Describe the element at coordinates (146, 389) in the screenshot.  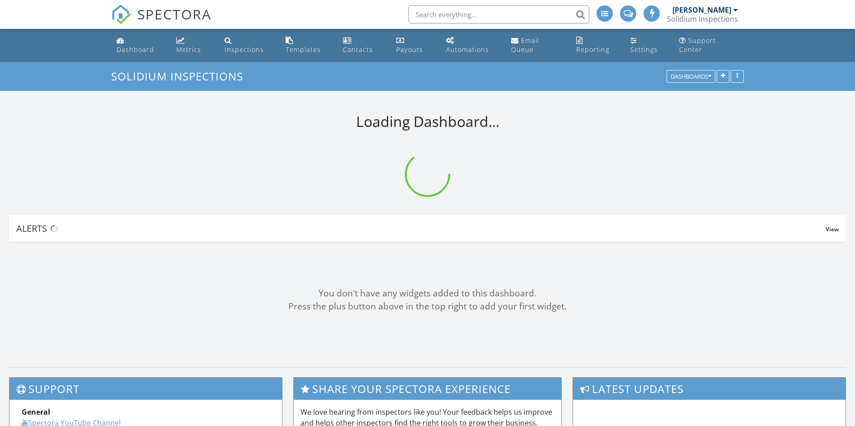
I see `h3: Support` at that location.